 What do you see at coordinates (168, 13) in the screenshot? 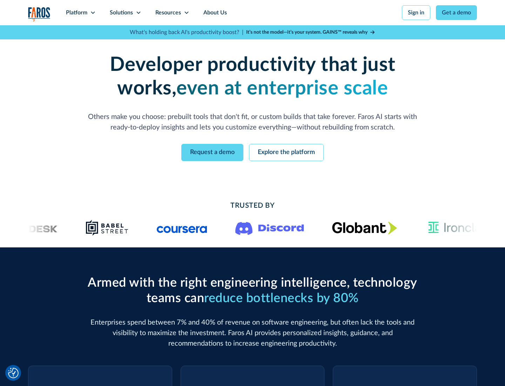
I see `div: Resources` at bounding box center [168, 13].